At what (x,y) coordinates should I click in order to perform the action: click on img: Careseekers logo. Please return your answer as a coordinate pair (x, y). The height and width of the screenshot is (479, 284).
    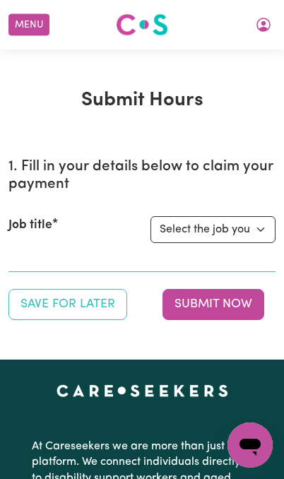
    Looking at the image, I should click on (142, 25).